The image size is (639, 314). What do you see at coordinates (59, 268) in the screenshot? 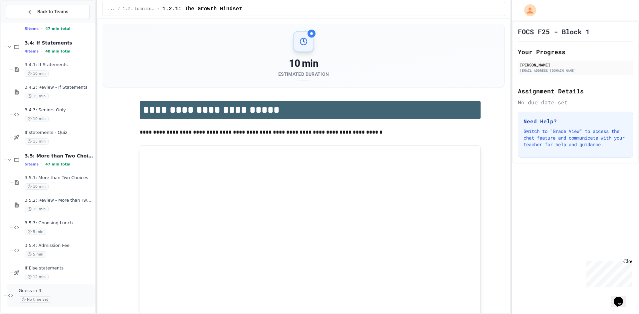
I see `span: If Else statements` at bounding box center [59, 268].